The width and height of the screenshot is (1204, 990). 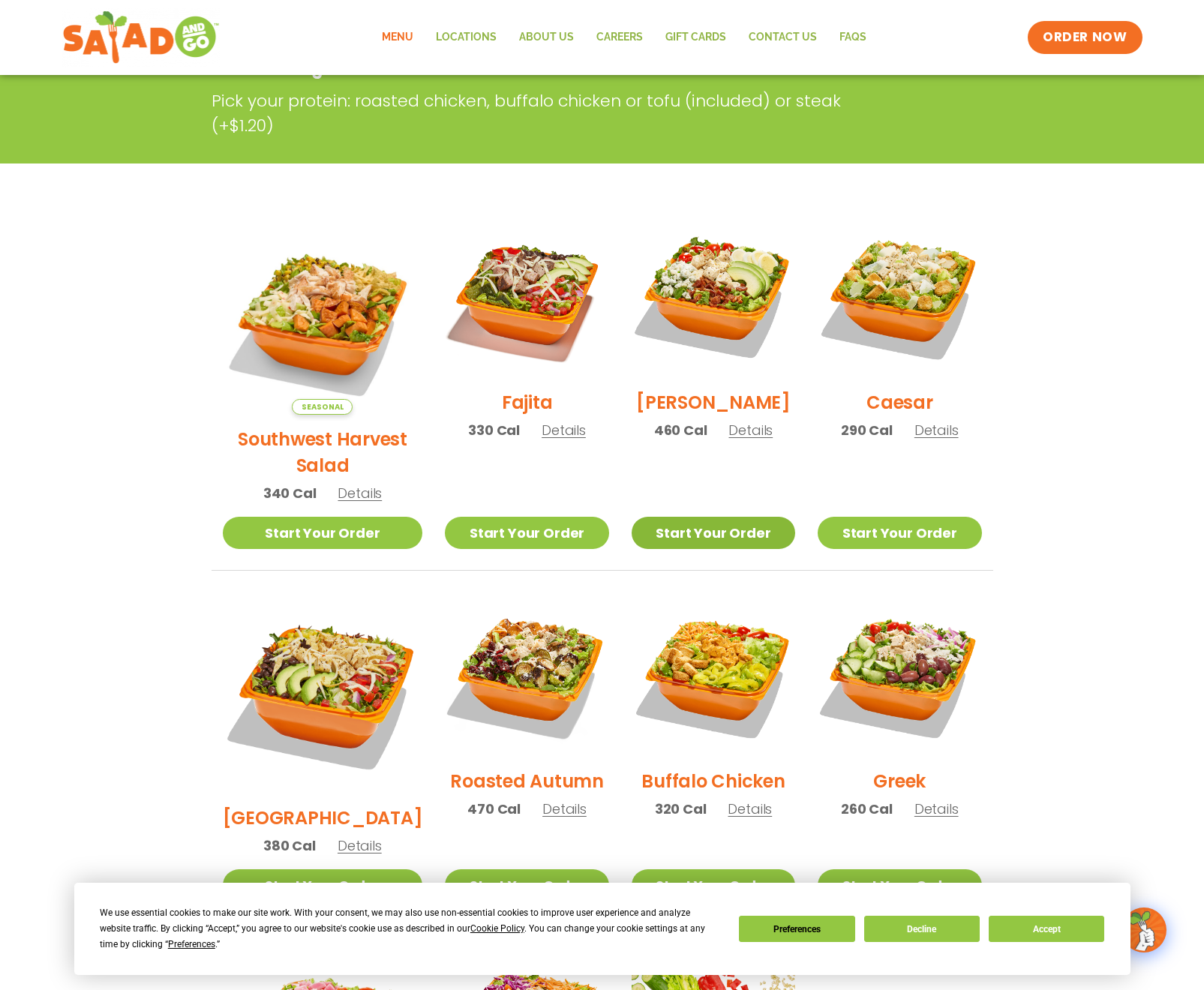 What do you see at coordinates (900, 781) in the screenshot?
I see `h2: Greek` at bounding box center [900, 781].